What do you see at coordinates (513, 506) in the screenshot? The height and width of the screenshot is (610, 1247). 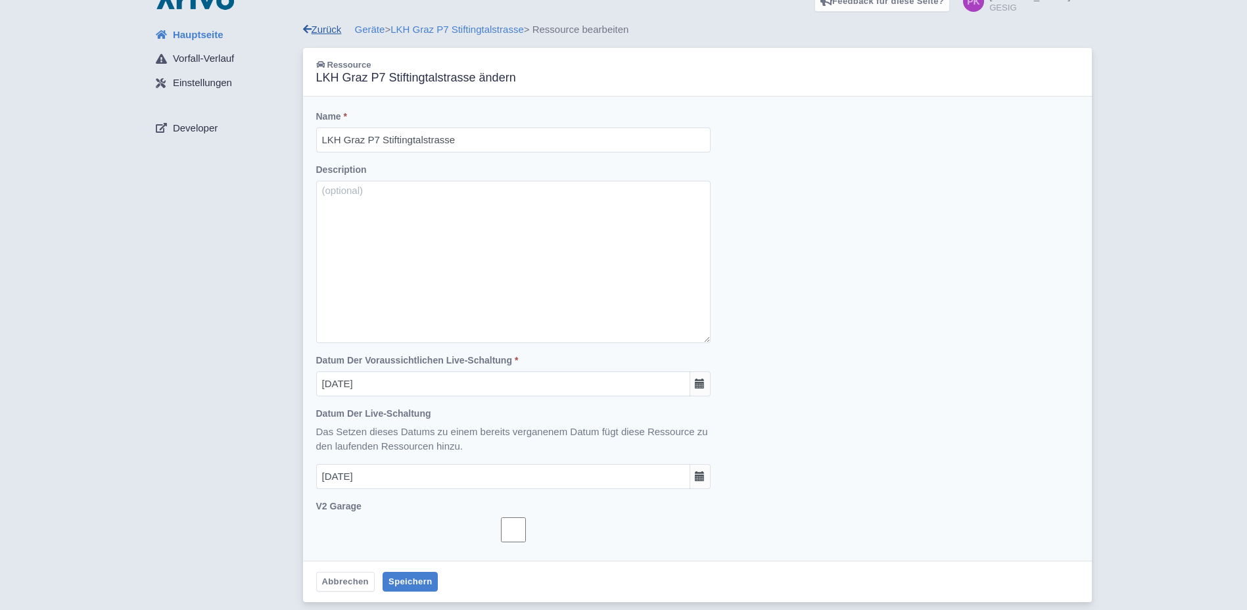 I see `label: V2 Garage` at bounding box center [513, 506].